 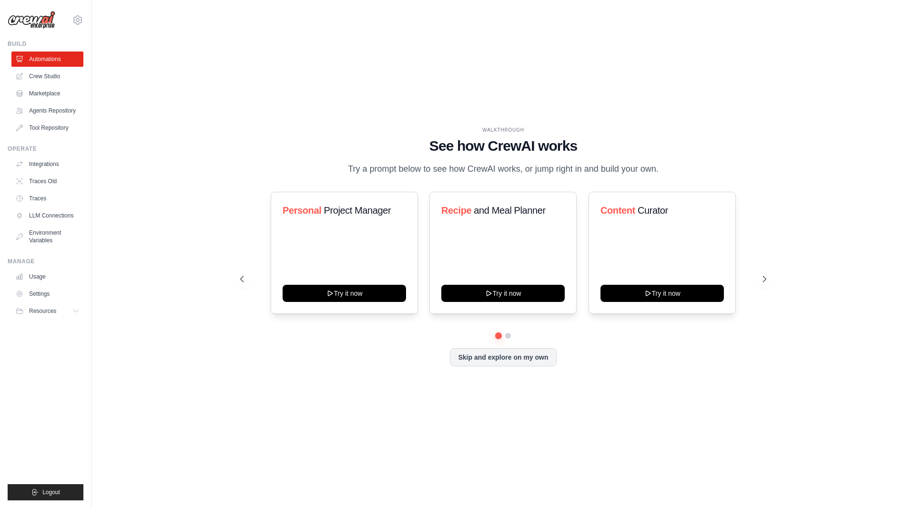 What do you see at coordinates (503, 169) in the screenshot?
I see `p: Try a prompt below to see how CrewAI works, or jump right in and build your own.` at bounding box center [503, 169].